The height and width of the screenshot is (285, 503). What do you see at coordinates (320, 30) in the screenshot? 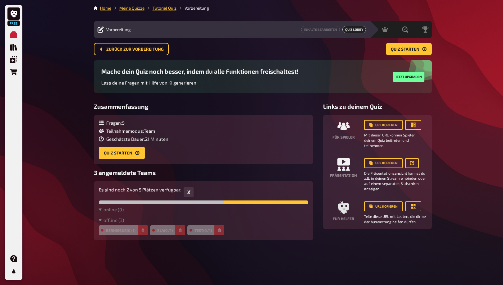
I see `a: Inhalte Bearbeiten` at bounding box center [320, 30].